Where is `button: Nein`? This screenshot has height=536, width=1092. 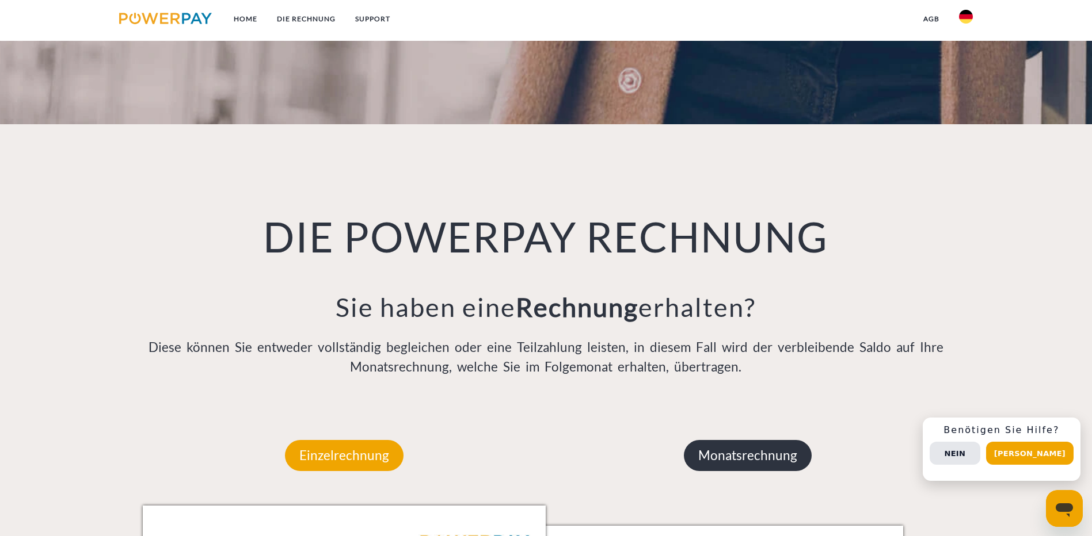 button: Nein is located at coordinates (955, 453).